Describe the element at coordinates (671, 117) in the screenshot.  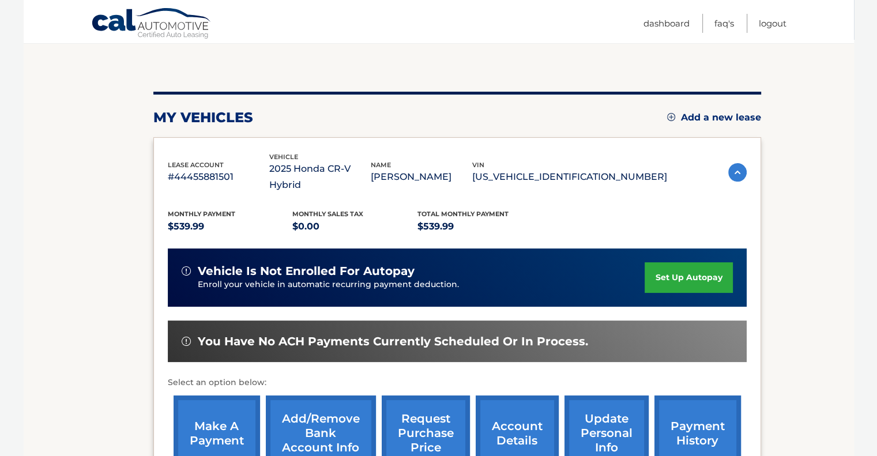
I see `img: add.svg` at that location.